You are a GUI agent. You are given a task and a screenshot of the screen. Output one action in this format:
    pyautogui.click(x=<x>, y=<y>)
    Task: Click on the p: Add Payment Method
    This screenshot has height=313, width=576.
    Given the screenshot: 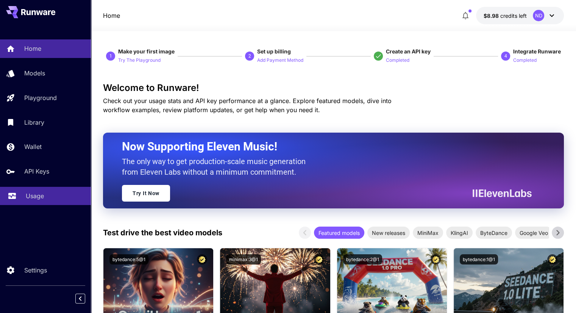 What is the action you would take?
    pyautogui.click(x=280, y=60)
    